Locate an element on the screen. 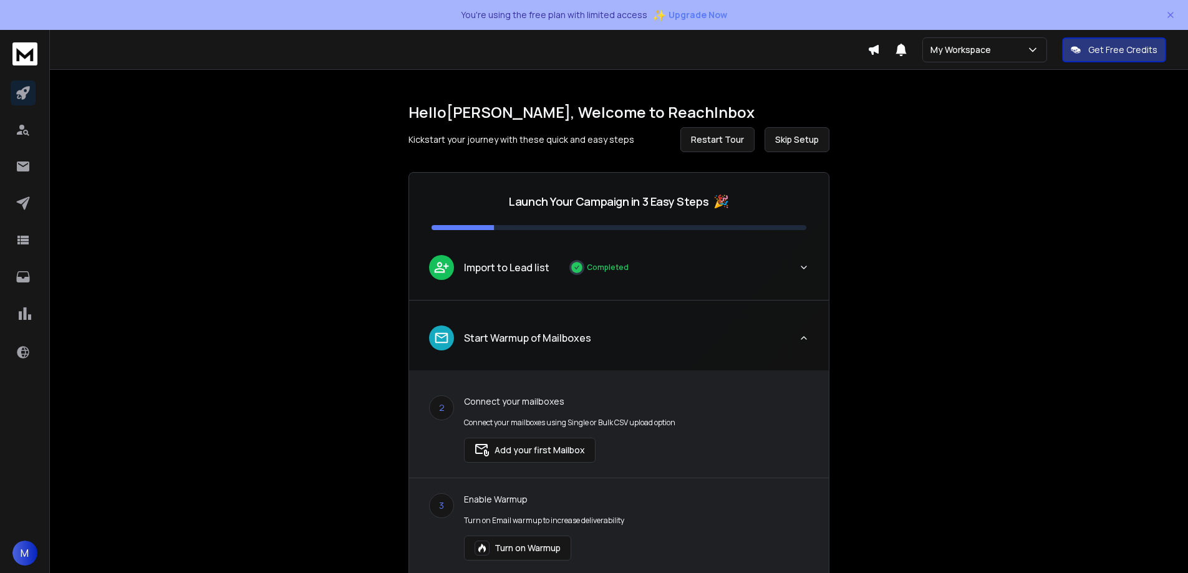 The image size is (1188, 573). div: 3 is located at coordinates (442, 506).